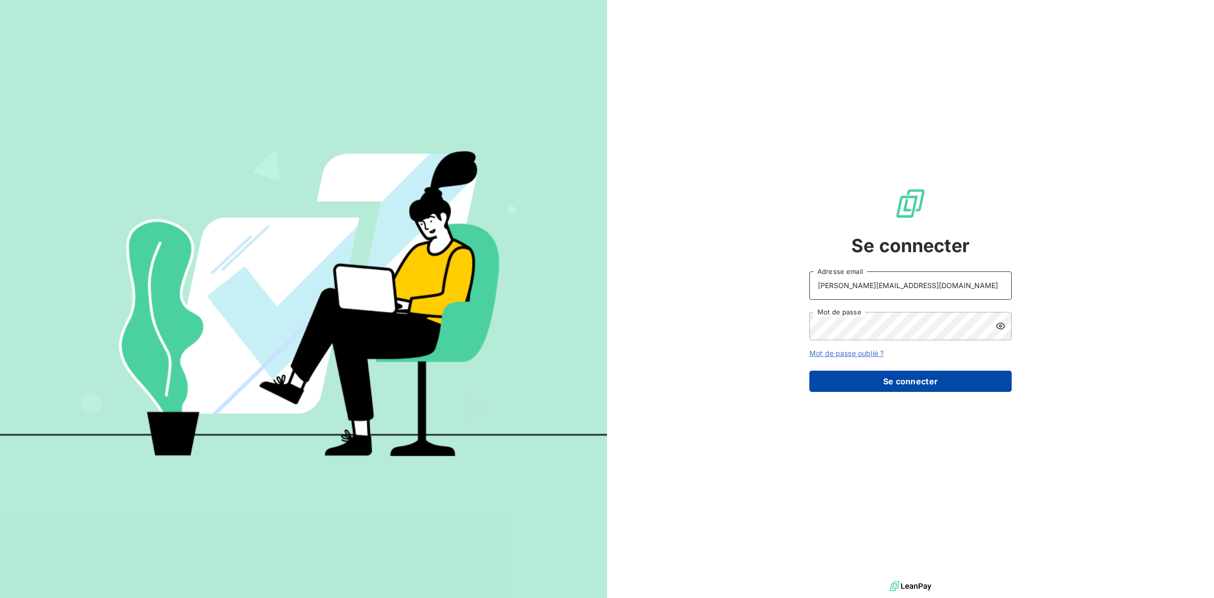  I want to click on input: placeholder, so click(911, 285).